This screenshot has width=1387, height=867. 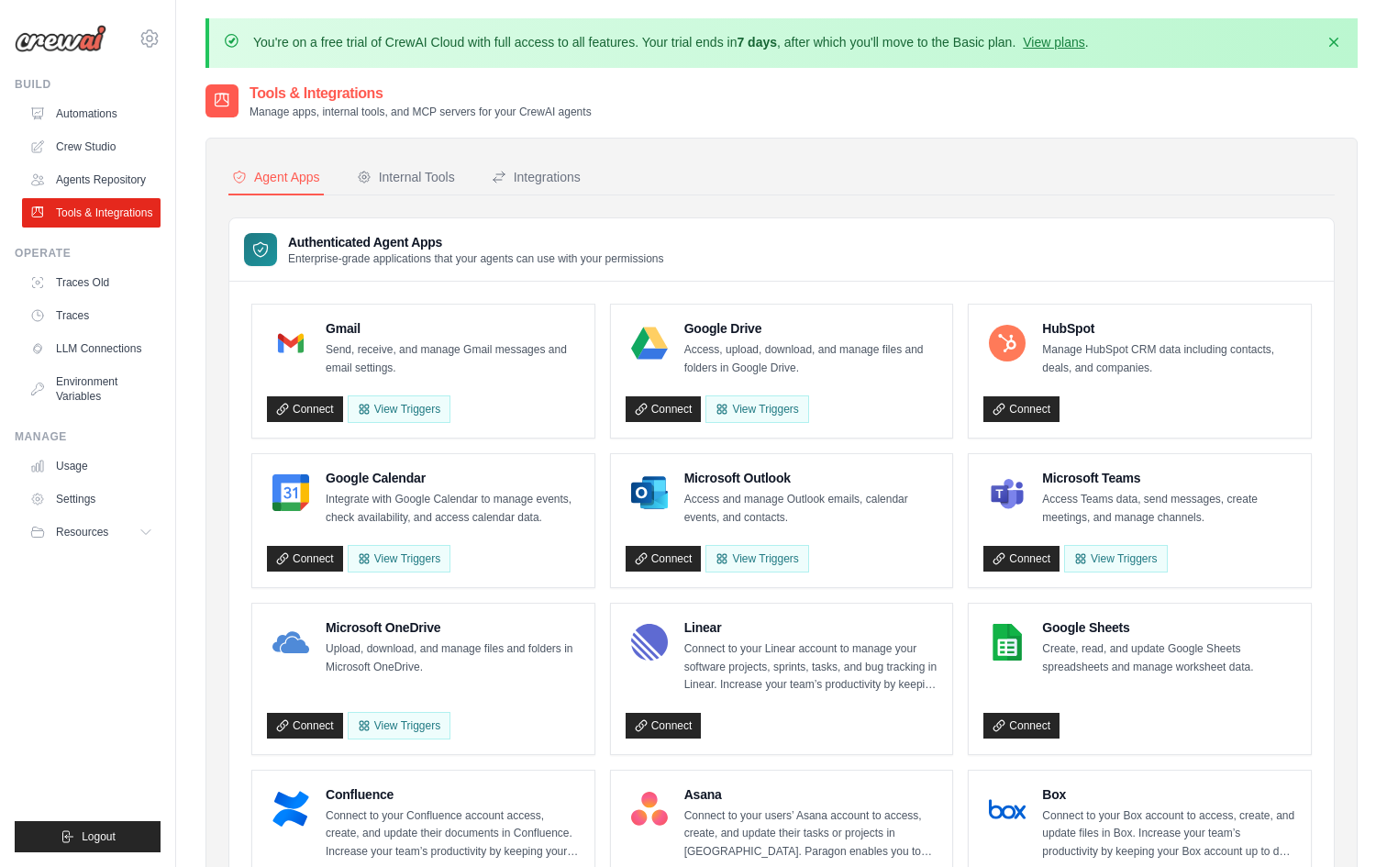 What do you see at coordinates (291, 642) in the screenshot?
I see `img: Microsoft OneDrive Logo` at bounding box center [291, 642].